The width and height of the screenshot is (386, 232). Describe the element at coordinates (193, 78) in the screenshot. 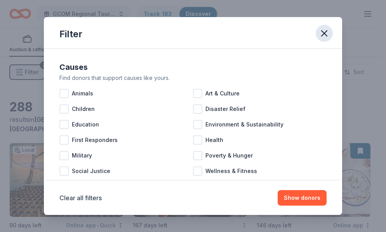

I see `div: Find donors that support causes like yours.` at that location.